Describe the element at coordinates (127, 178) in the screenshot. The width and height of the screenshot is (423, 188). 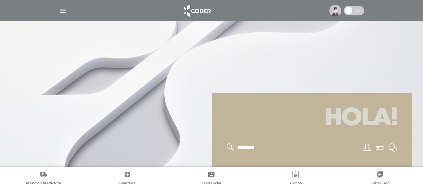
I see `a: Guardias` at that location.